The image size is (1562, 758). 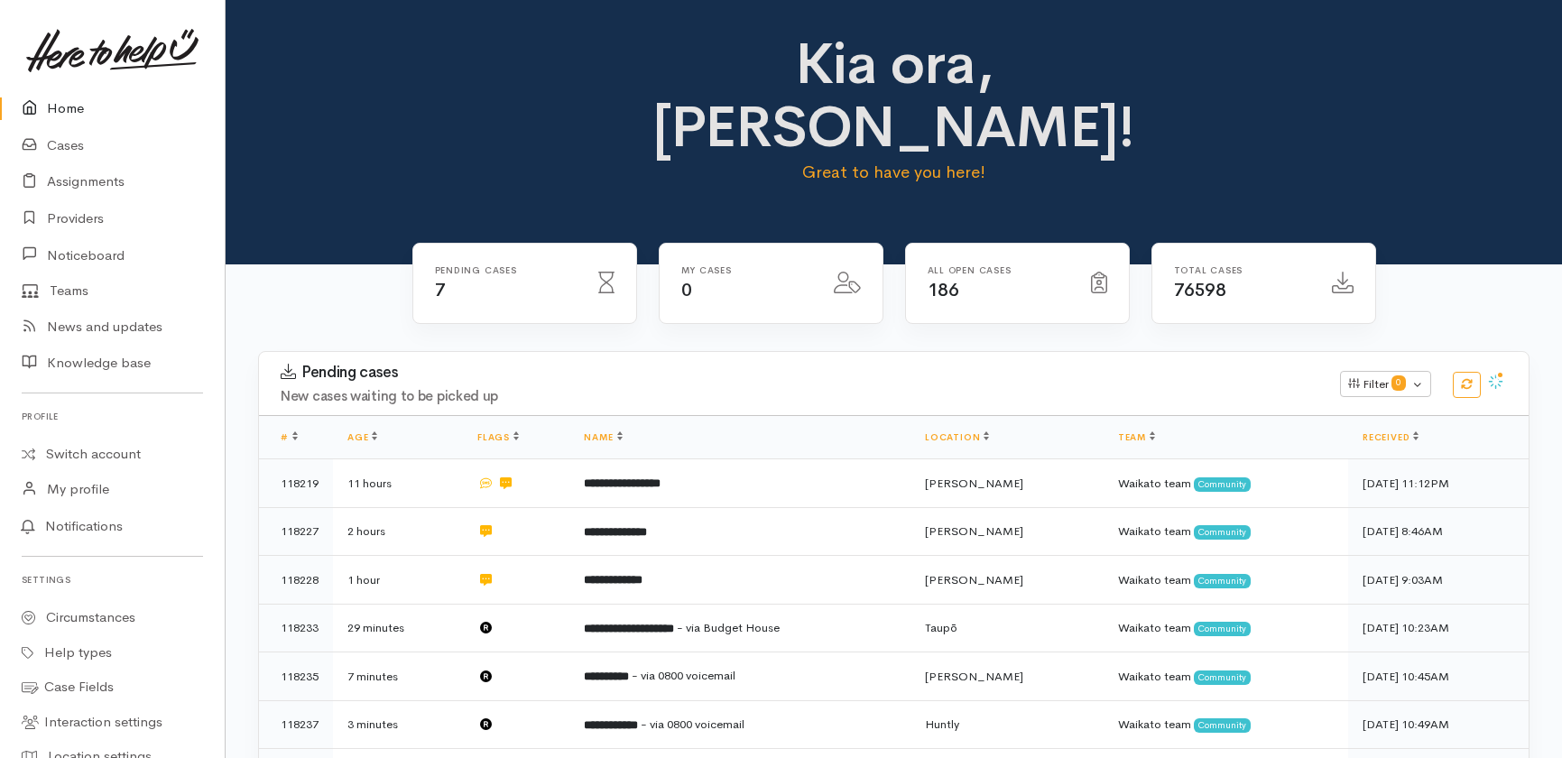 What do you see at coordinates (941, 627) in the screenshot?
I see `span: Taupō` at bounding box center [941, 627].